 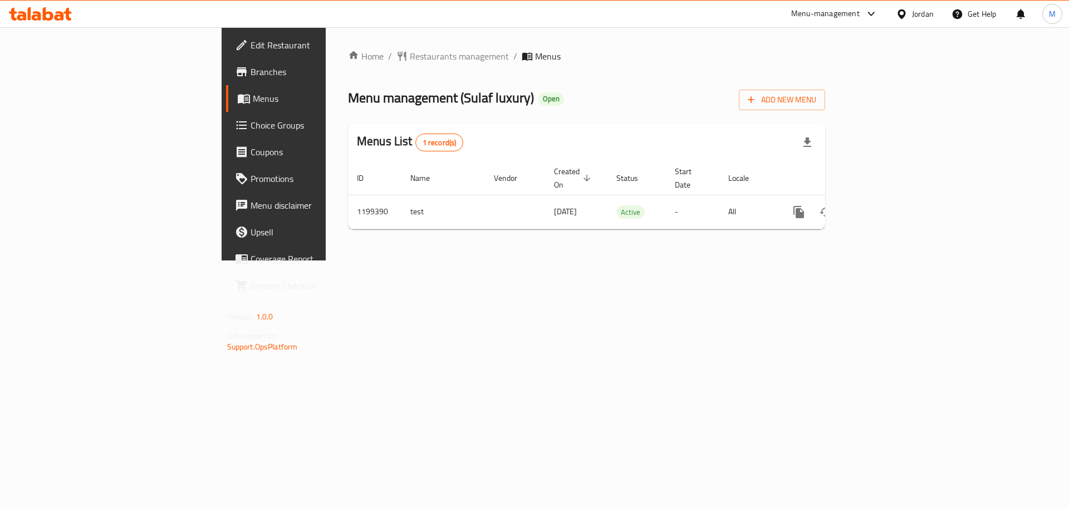 I want to click on span: Promotions, so click(x=321, y=179).